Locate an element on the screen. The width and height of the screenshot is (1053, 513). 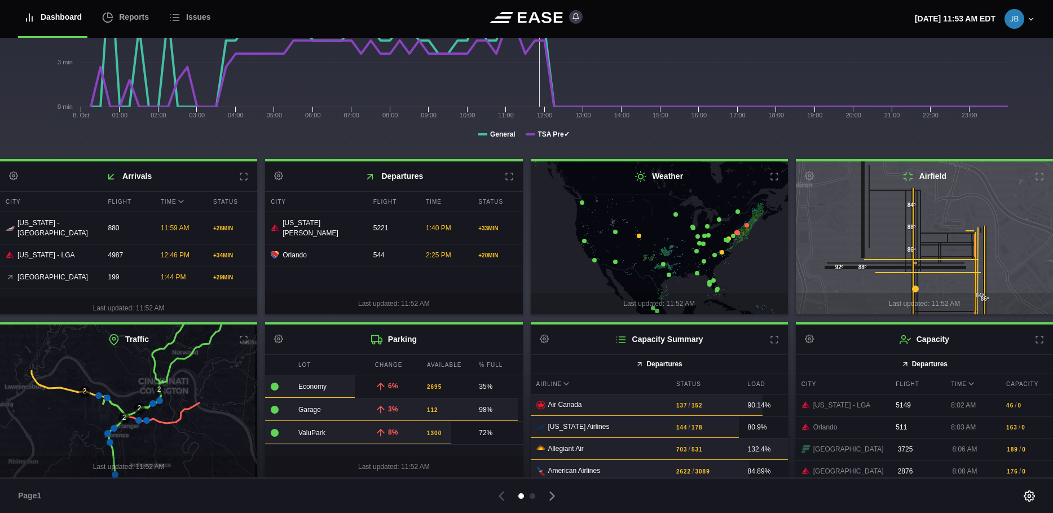
b: 703 is located at coordinates (682, 449).